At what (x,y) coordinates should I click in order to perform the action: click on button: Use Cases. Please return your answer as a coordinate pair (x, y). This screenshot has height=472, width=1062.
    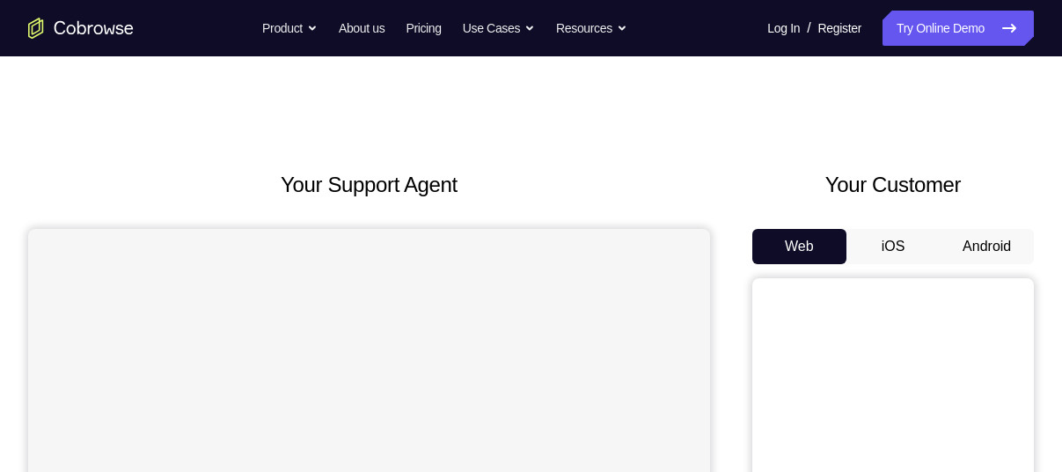
    Looking at the image, I should click on (499, 28).